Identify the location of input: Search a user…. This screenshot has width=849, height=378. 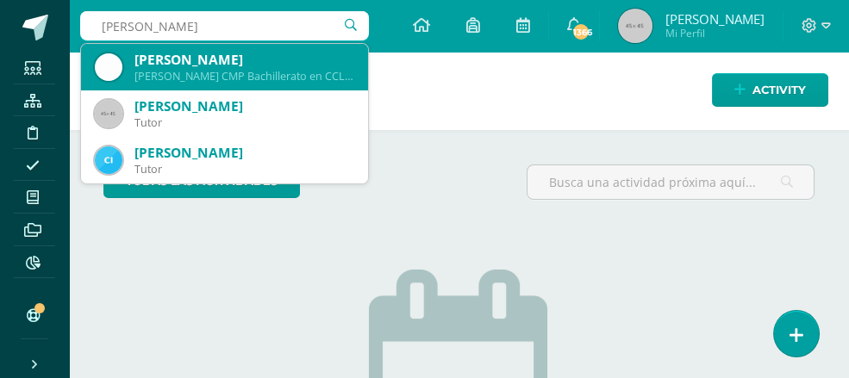
(224, 26).